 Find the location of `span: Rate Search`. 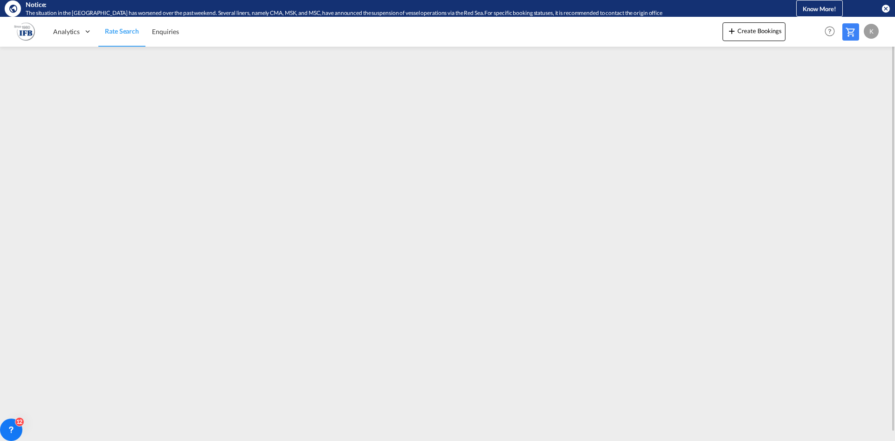

span: Rate Search is located at coordinates (122, 31).